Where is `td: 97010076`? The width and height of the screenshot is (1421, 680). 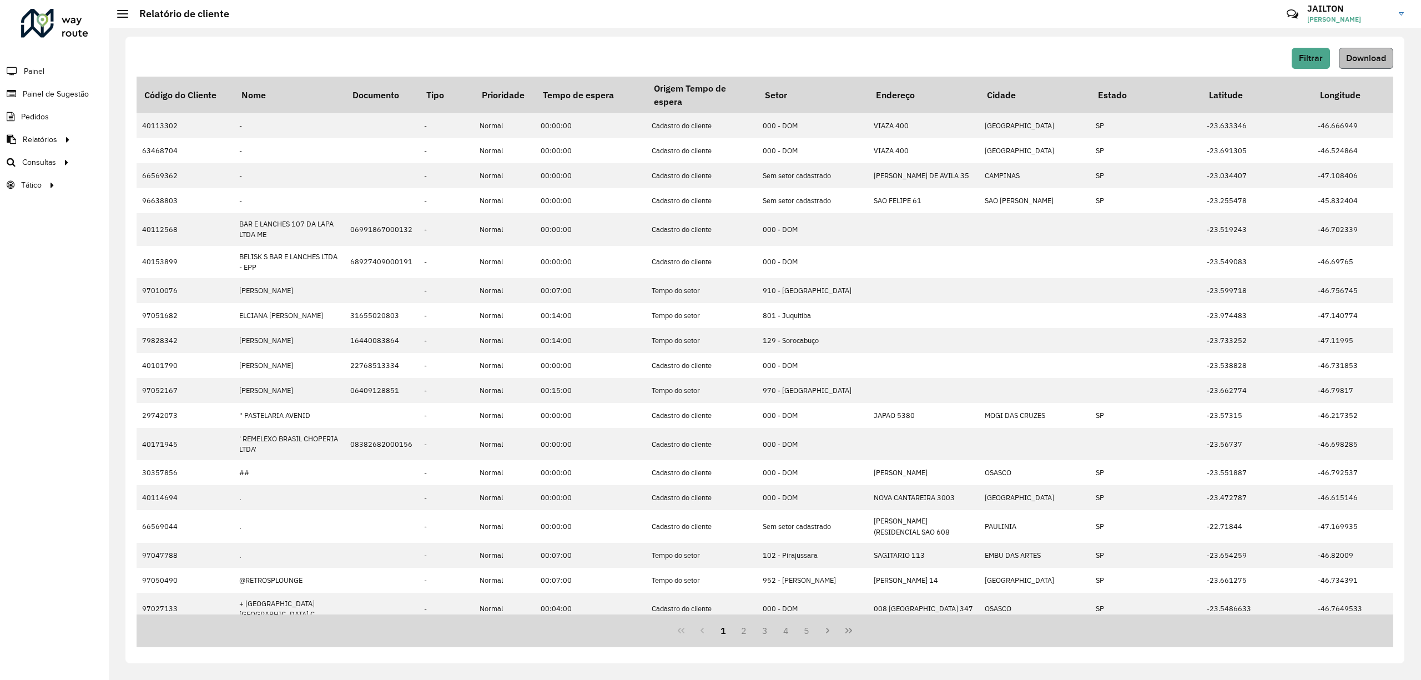
td: 97010076 is located at coordinates (185, 290).